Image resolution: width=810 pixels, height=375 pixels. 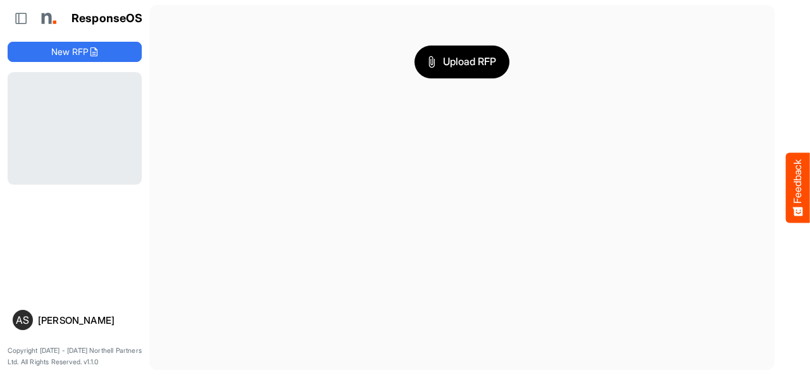 What do you see at coordinates (22, 320) in the screenshot?
I see `span: AS` at bounding box center [22, 320].